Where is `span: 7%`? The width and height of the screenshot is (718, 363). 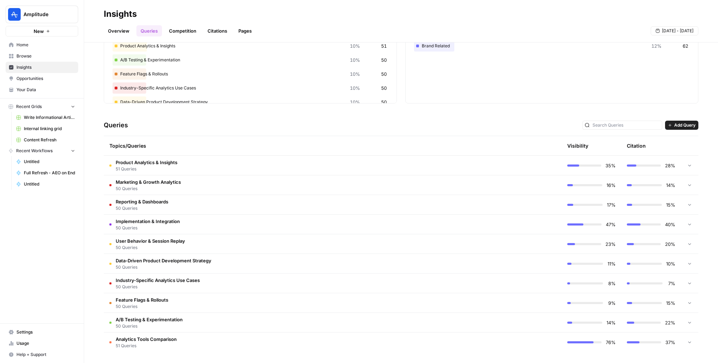 span: 7% is located at coordinates (671, 283).